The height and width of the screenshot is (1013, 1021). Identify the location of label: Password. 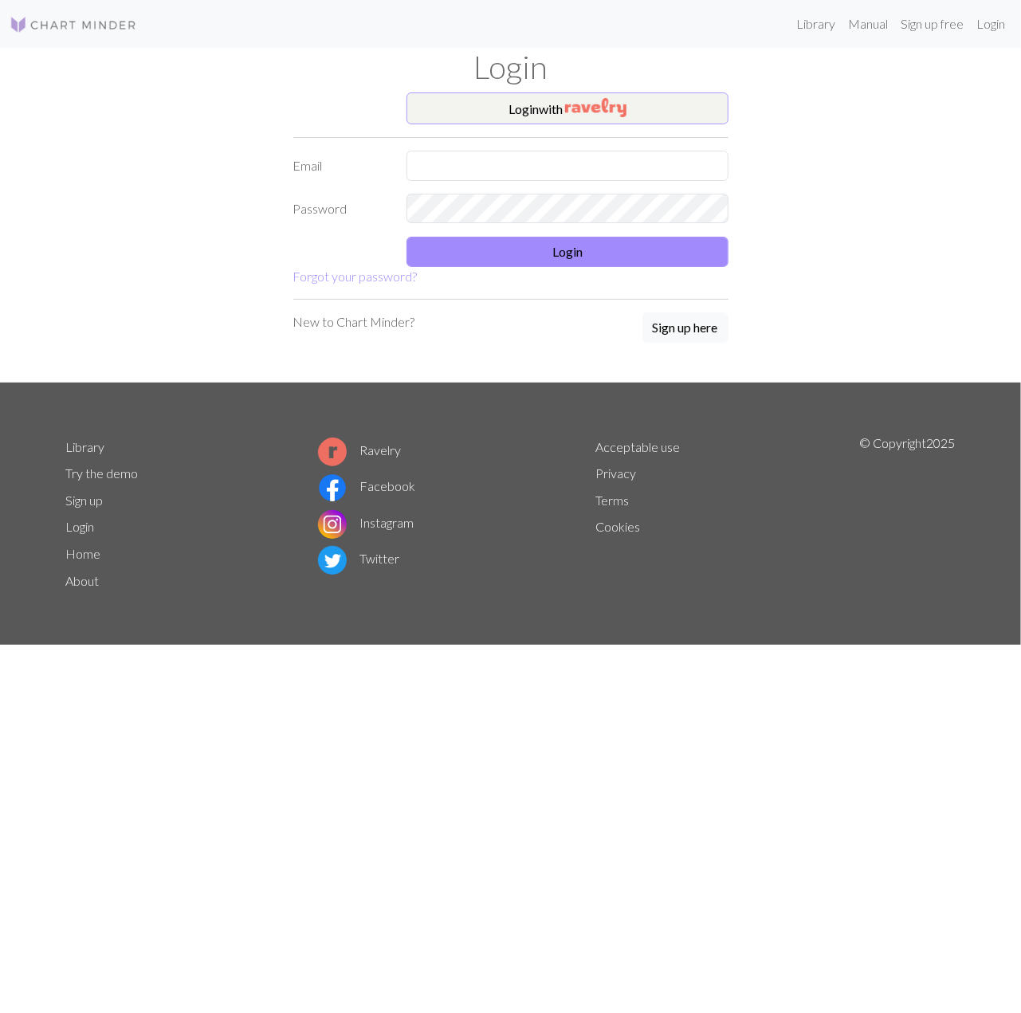
(340, 209).